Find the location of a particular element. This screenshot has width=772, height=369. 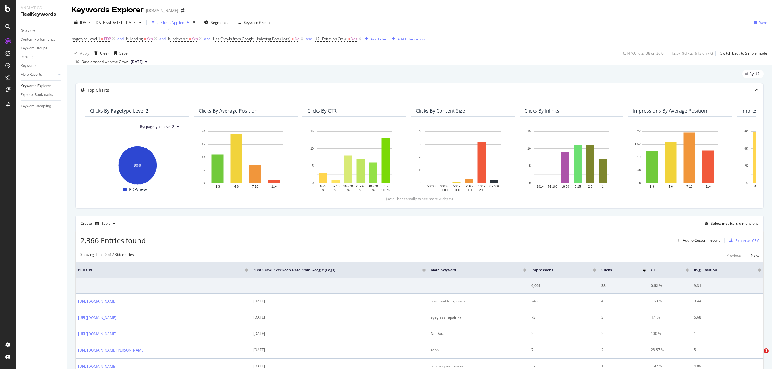

div: 1.63 % is located at coordinates (670, 301).